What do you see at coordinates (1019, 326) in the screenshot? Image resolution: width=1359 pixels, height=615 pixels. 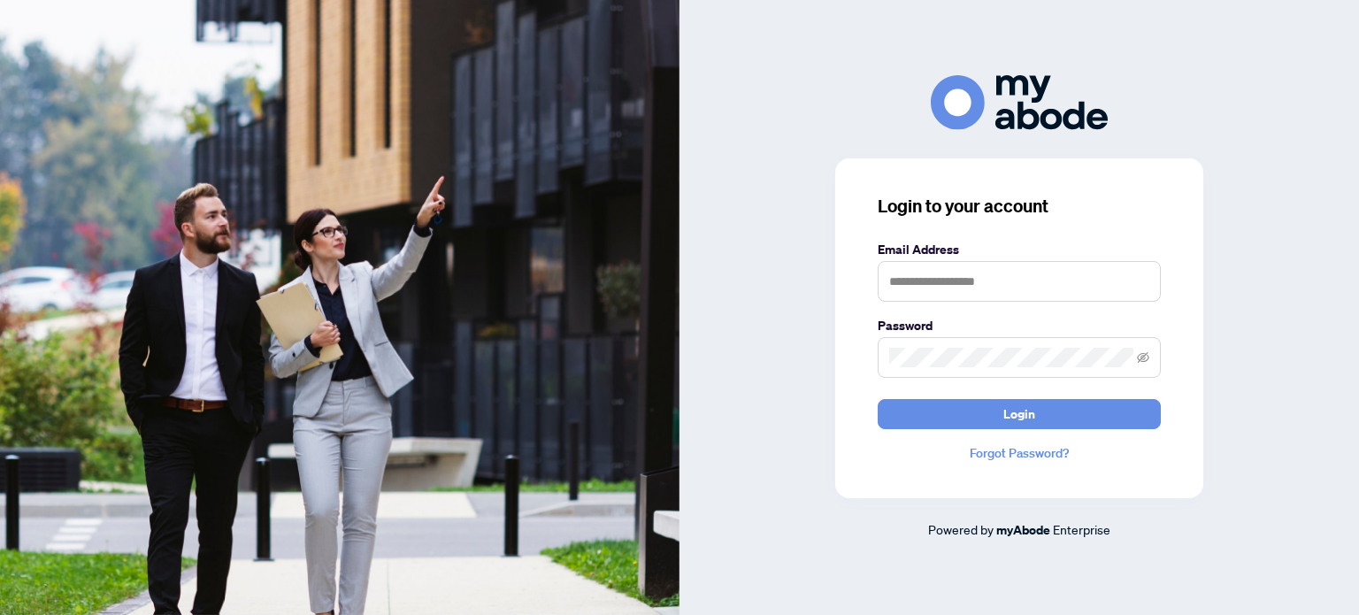 I see `label: Password` at bounding box center [1019, 326].